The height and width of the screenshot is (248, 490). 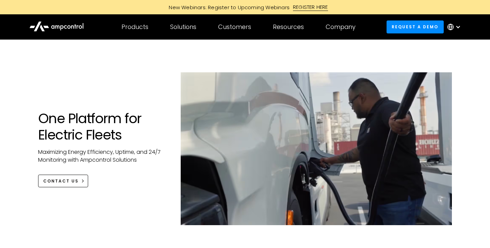 What do you see at coordinates (245, 7) in the screenshot?
I see `a: New Webinars: Register to Upcoming WebinarsREGISTER HERE` at bounding box center [245, 7].